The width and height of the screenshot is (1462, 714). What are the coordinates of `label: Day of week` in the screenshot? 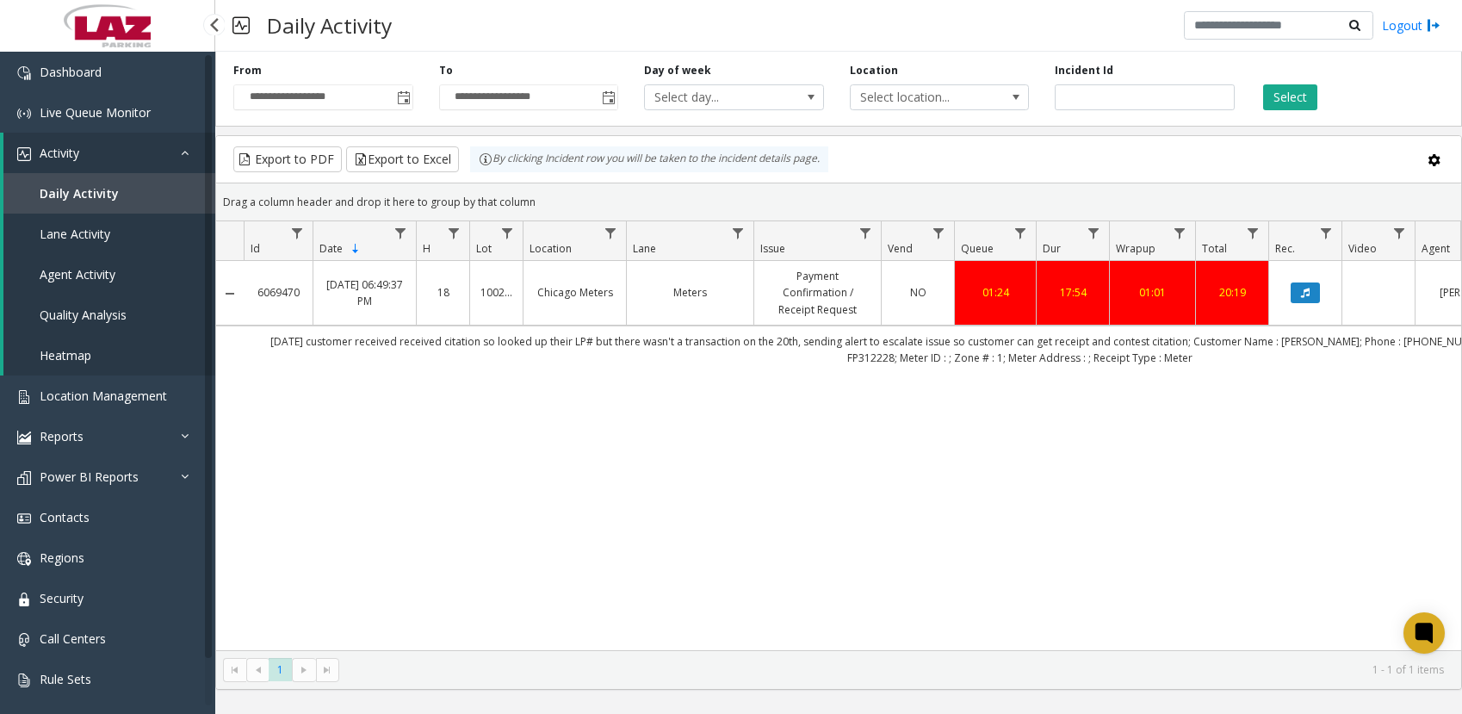 It's located at (678, 71).